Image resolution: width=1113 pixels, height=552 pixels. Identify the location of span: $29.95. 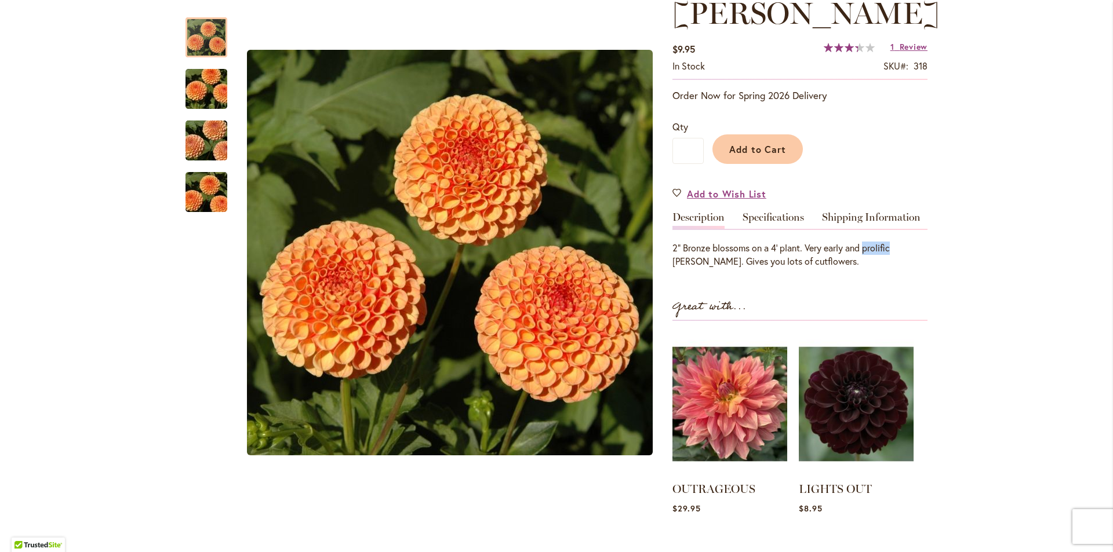
(686, 508).